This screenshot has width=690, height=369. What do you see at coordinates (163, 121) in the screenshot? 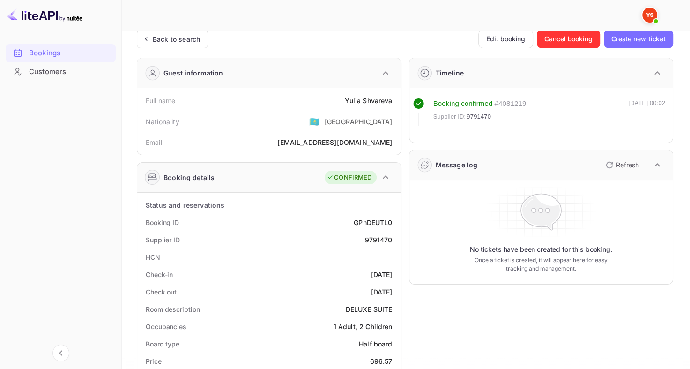
I see `div: Nationality` at bounding box center [163, 121].